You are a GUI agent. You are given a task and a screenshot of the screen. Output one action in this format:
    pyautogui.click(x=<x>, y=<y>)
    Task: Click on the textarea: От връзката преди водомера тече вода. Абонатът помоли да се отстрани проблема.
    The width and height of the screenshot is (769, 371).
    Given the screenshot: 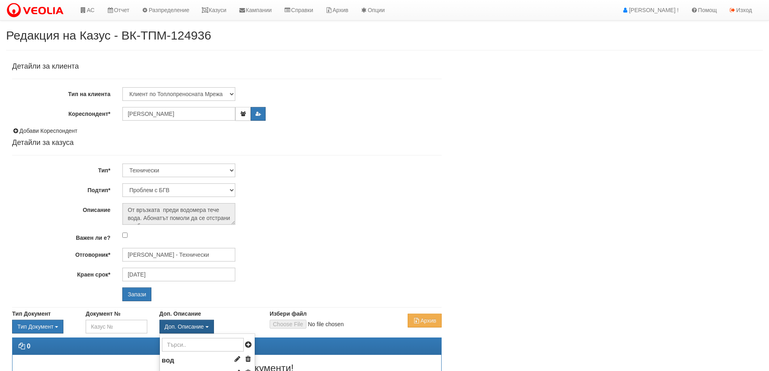 What is the action you would take?
    pyautogui.click(x=179, y=214)
    